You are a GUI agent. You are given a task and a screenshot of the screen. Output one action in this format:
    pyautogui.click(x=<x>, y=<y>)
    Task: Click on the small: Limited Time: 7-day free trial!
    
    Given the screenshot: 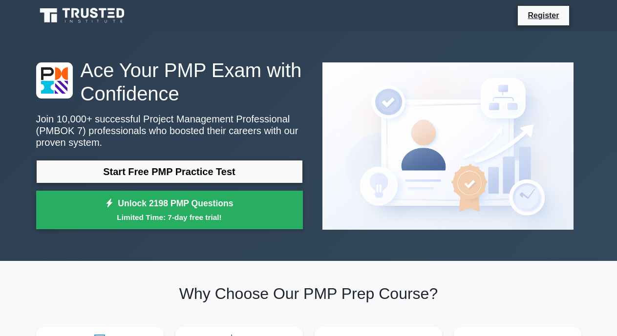 What is the action you would take?
    pyautogui.click(x=169, y=217)
    